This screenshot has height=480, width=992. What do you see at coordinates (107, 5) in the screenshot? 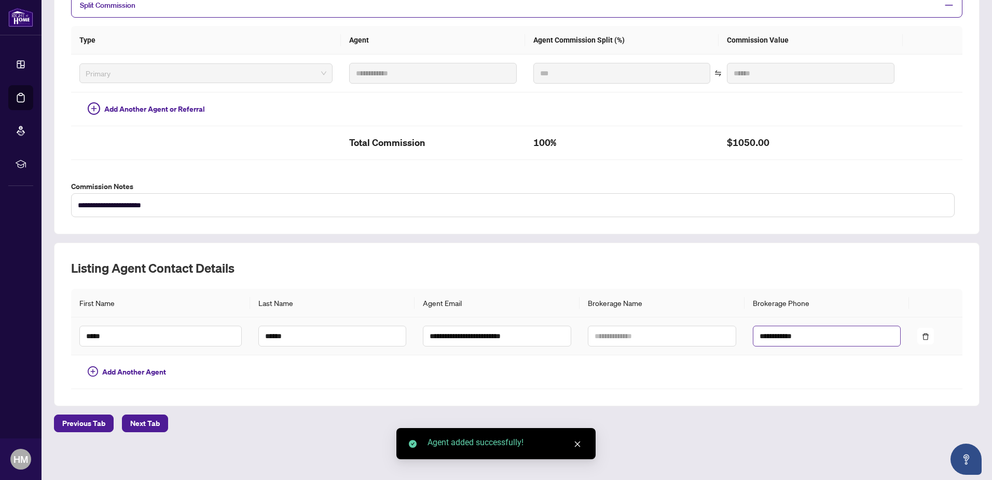
I see `span: Split Commission` at bounding box center [107, 5].